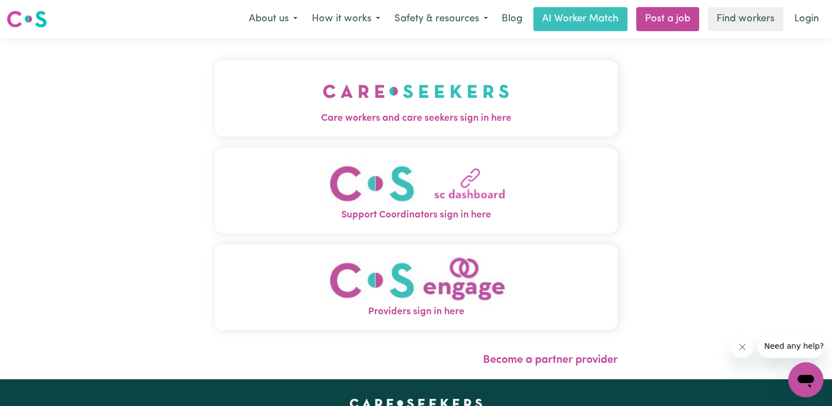  I want to click on button: Providers sign in here, so click(416, 287).